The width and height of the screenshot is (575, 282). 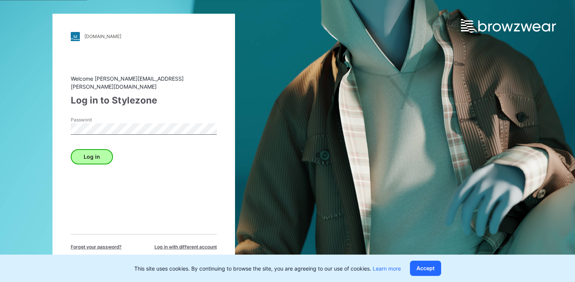 I want to click on p: This site uses cookies. By continuing to browse the site, you are agreeing to our use of cookies., so click(x=268, y=268).